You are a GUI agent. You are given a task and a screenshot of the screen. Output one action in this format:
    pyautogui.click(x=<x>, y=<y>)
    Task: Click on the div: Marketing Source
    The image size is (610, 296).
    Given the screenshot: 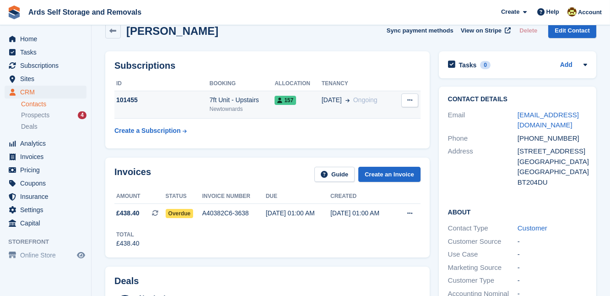 What is the action you would take?
    pyautogui.click(x=483, y=267)
    